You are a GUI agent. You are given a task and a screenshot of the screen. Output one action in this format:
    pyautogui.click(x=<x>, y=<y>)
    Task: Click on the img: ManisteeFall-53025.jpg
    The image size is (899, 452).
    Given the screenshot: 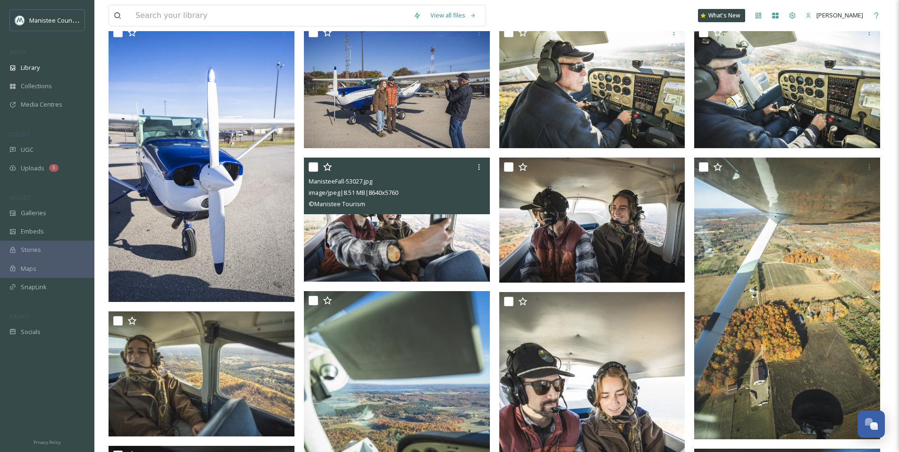 What is the action you would take?
    pyautogui.click(x=788, y=298)
    